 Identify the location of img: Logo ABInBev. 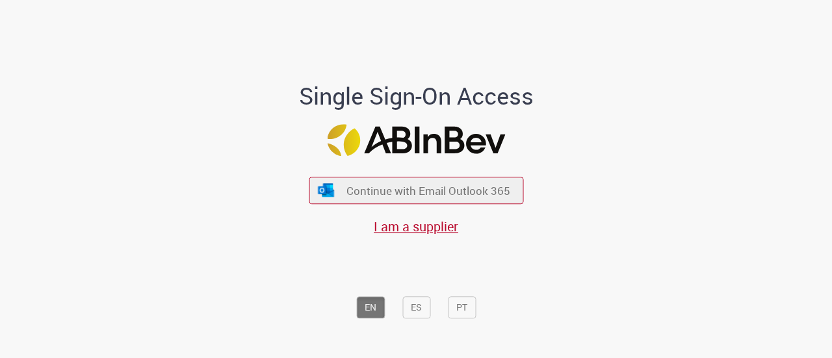
(416, 140).